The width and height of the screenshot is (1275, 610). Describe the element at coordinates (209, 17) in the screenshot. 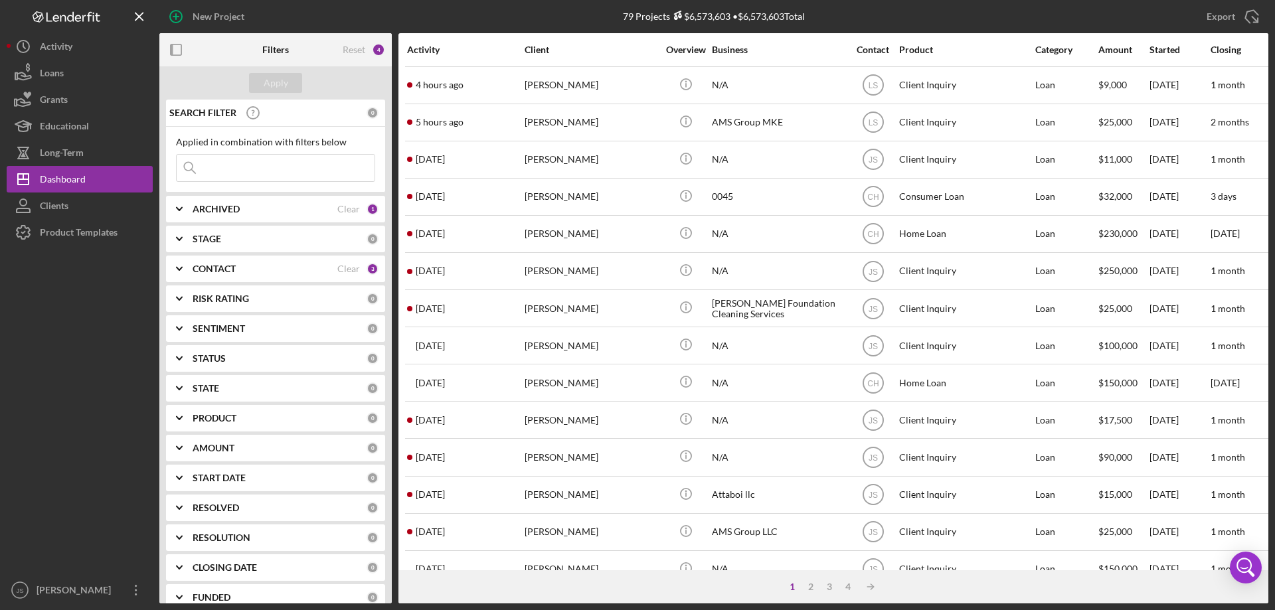

I see `button: New Project` at that location.